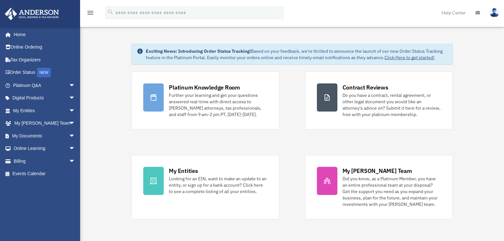 The image size is (504, 241). I want to click on a: Online Learningarrow_drop_down, so click(45, 149).